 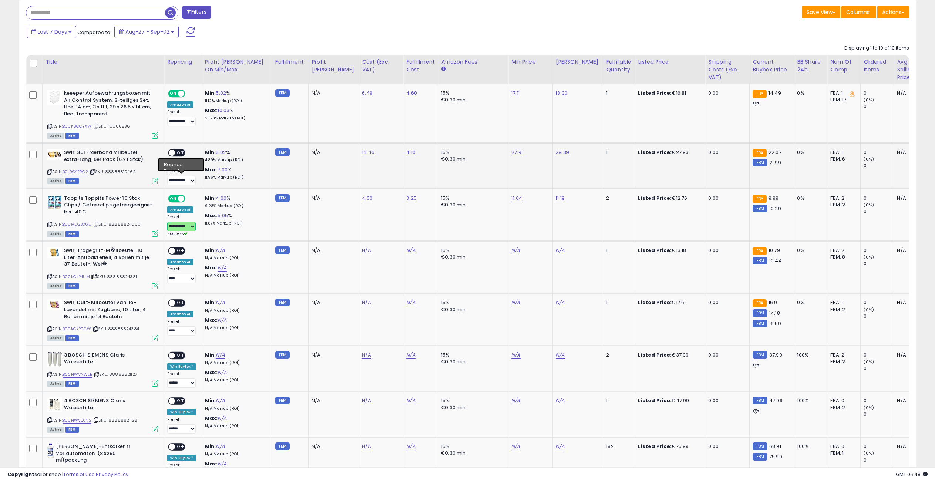 What do you see at coordinates (103, 114) in the screenshot?
I see `div: ASIN:` at bounding box center [103, 114].